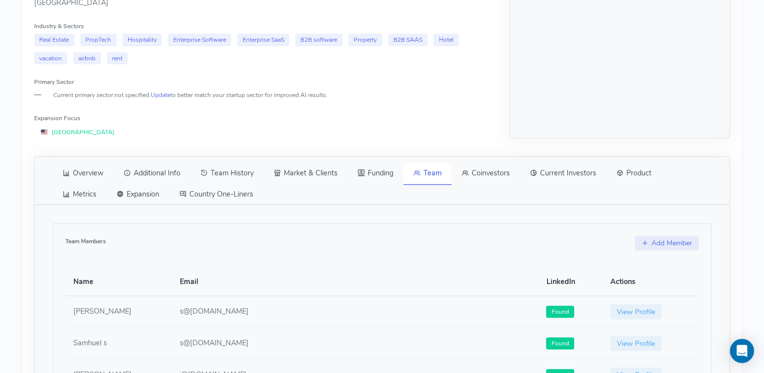 Image resolution: width=764 pixels, height=373 pixels. What do you see at coordinates (57, 118) in the screenshot?
I see `label: Expansion Focus` at bounding box center [57, 118].